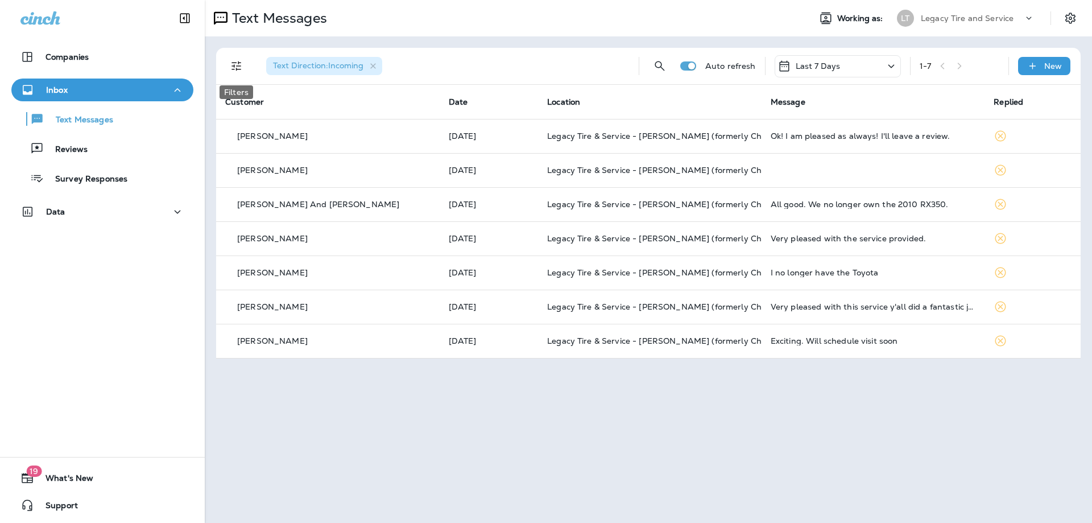 The width and height of the screenshot is (1092, 523). Describe the element at coordinates (102, 505) in the screenshot. I see `button: Support` at that location.